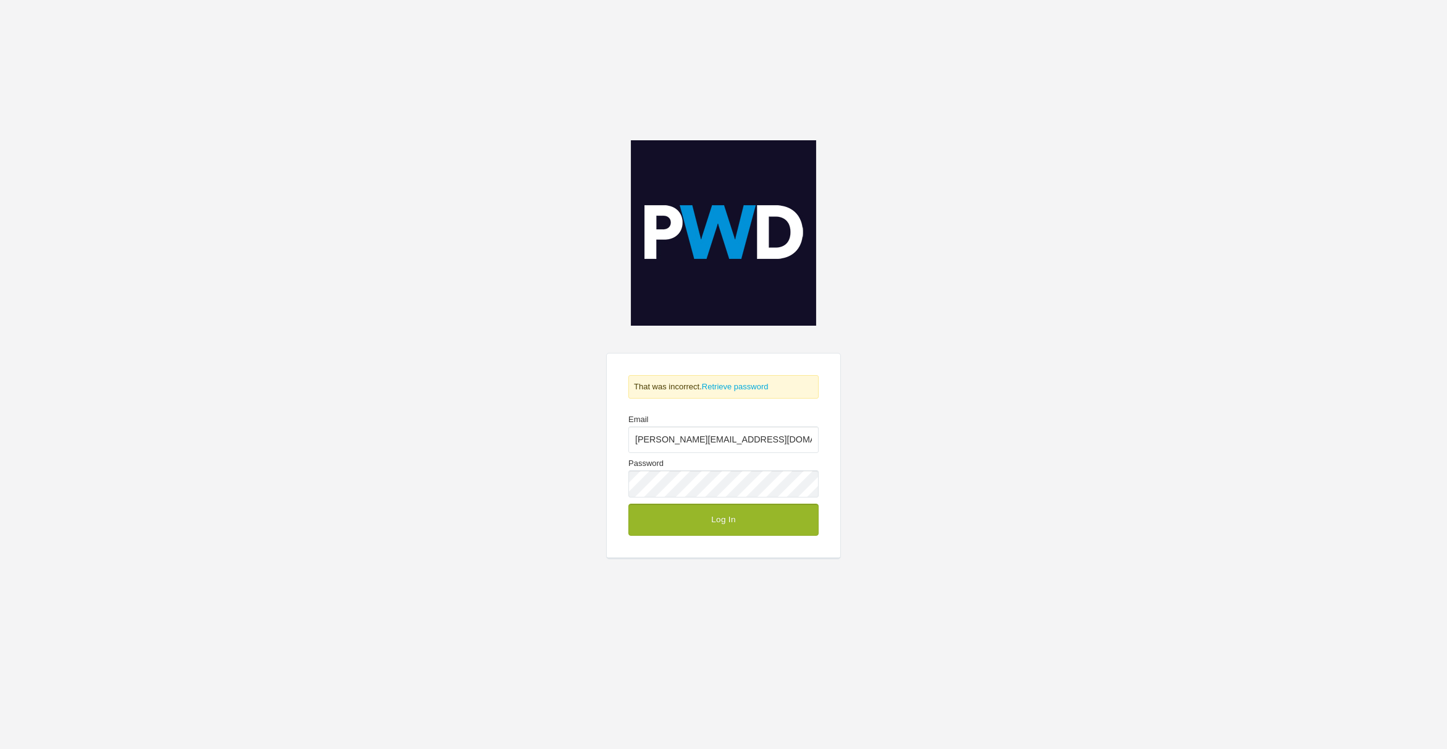 This screenshot has width=1447, height=749. What do you see at coordinates (724, 483) in the screenshot?
I see `input: Password` at bounding box center [724, 483].